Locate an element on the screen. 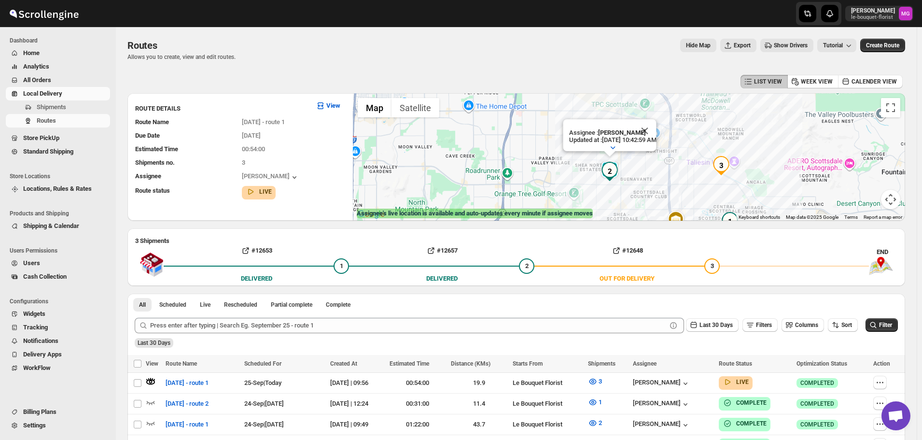 The height and width of the screenshot is (440, 922). span: Standard Shipping is located at coordinates (48, 151).